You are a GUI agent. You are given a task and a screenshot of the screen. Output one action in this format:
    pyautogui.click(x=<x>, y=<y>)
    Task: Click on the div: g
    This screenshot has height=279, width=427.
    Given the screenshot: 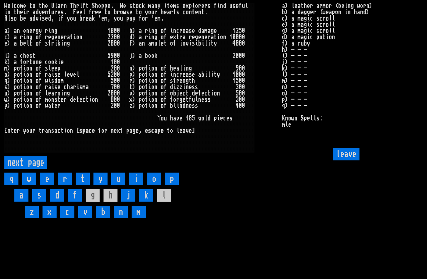 What is the action you would take?
    pyautogui.click(x=56, y=31)
    